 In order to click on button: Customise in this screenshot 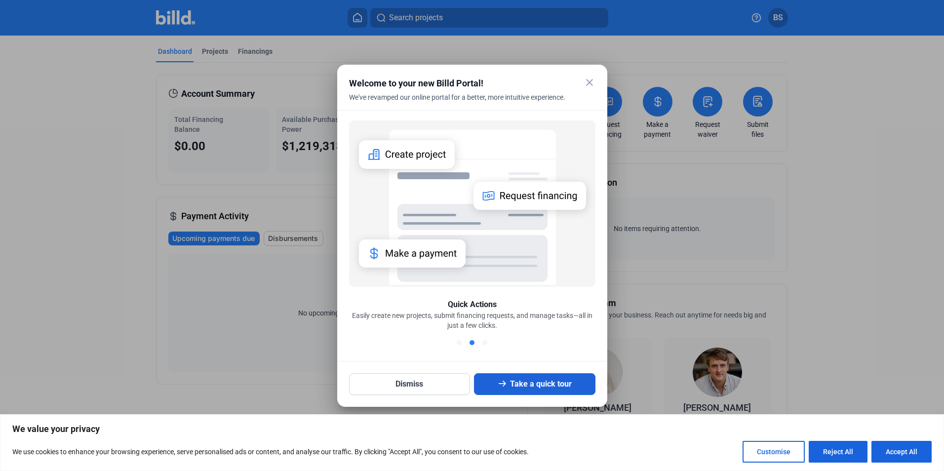, I will do `click(773, 452)`.